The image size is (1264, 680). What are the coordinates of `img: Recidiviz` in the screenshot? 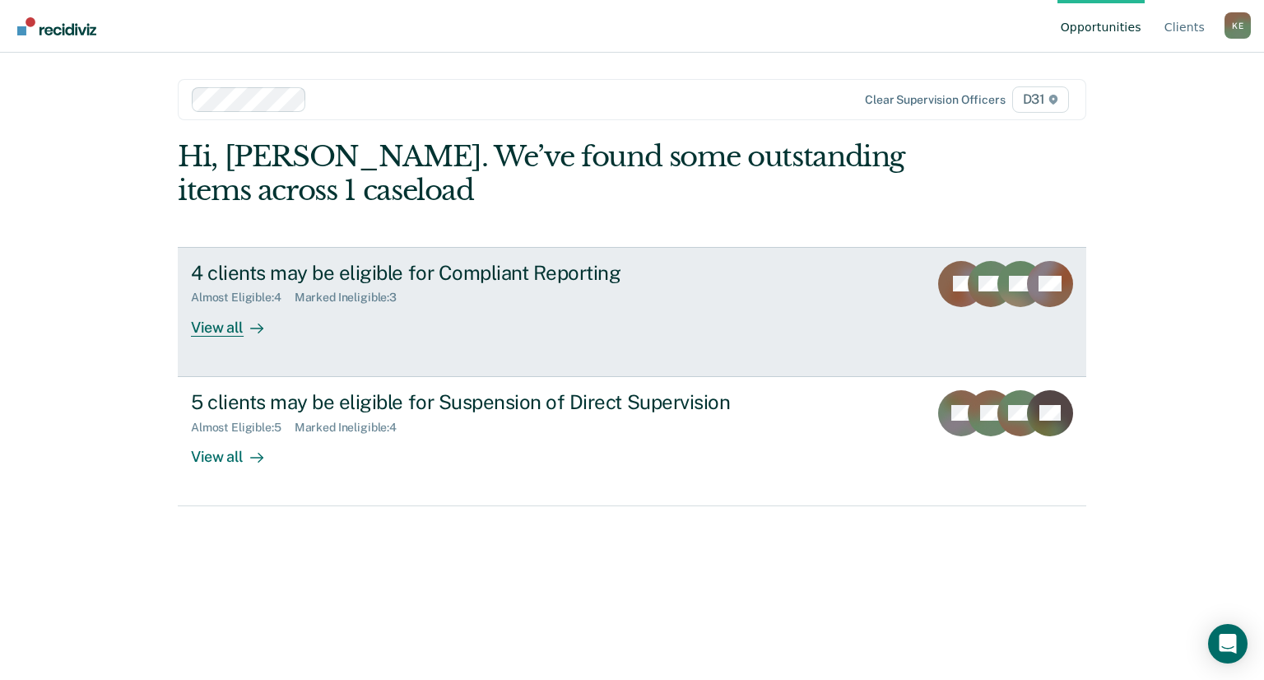 It's located at (57, 26).